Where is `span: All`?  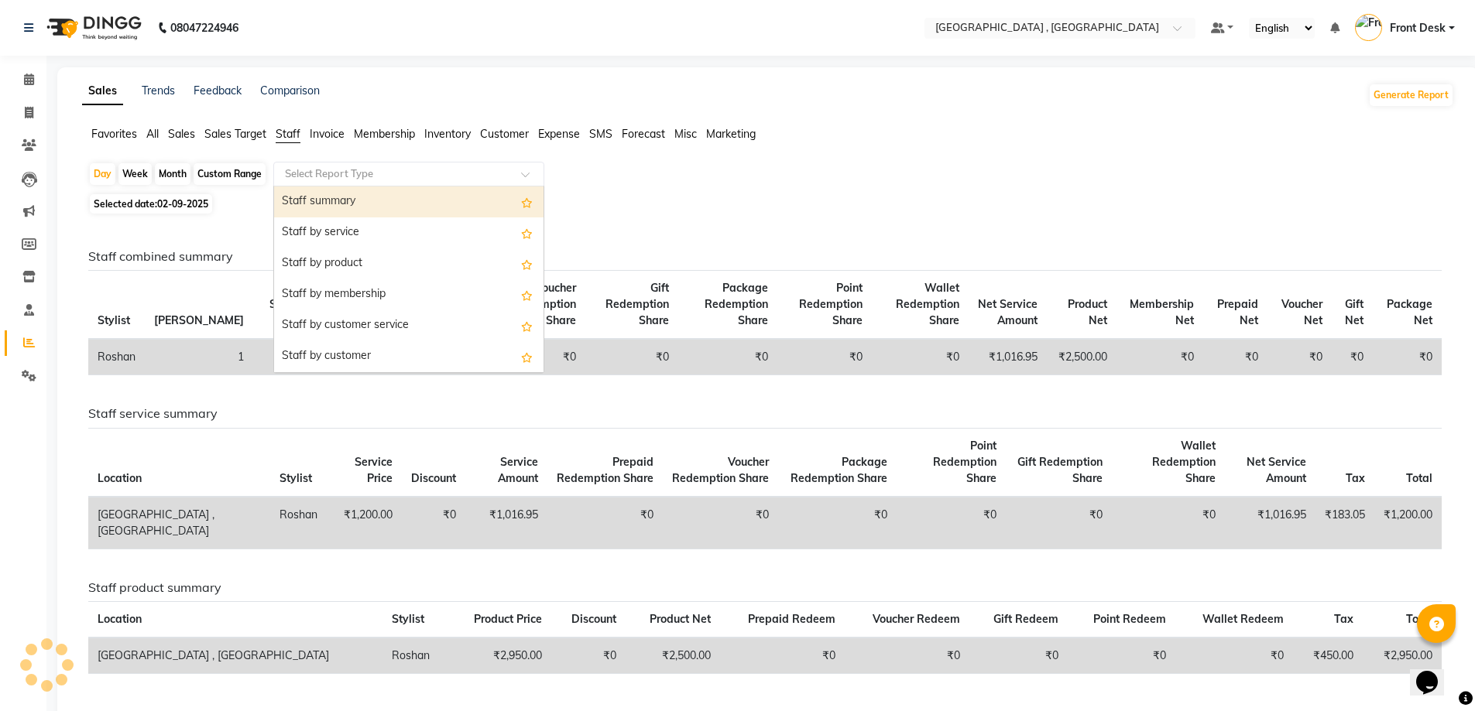 span: All is located at coordinates (153, 134).